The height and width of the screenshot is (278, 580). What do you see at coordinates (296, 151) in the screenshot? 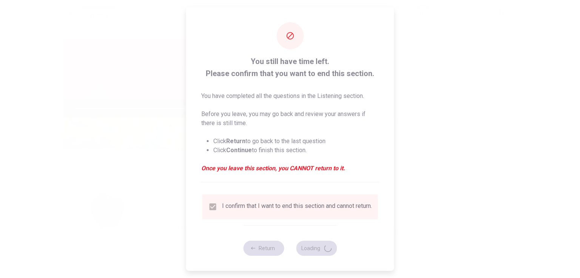
I see `li: Click to finish this section.` at bounding box center [296, 151].